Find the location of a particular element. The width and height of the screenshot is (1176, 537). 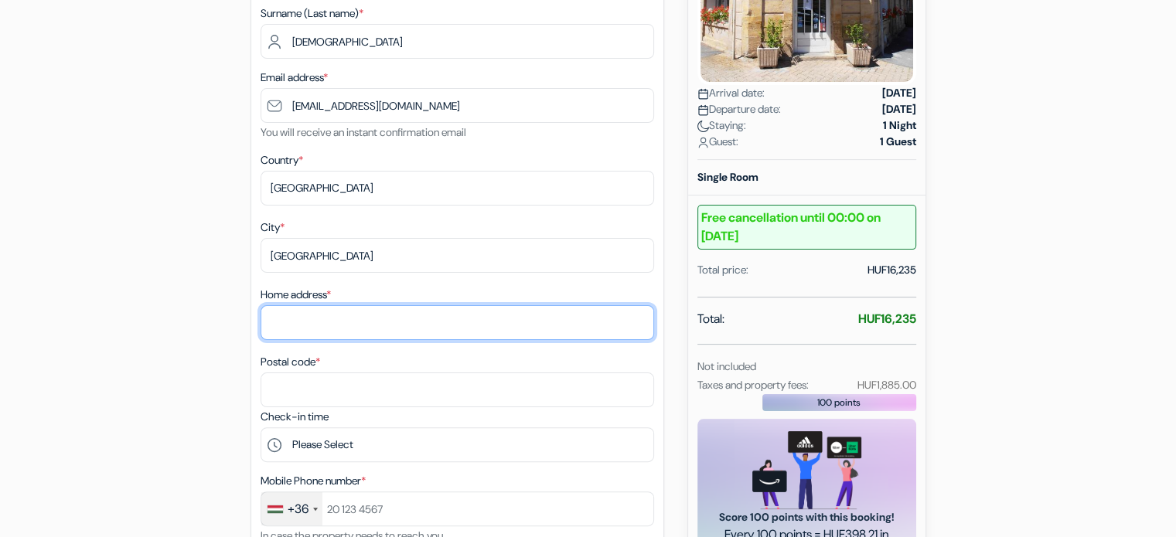

strong: HUF16,235 is located at coordinates (886, 318).